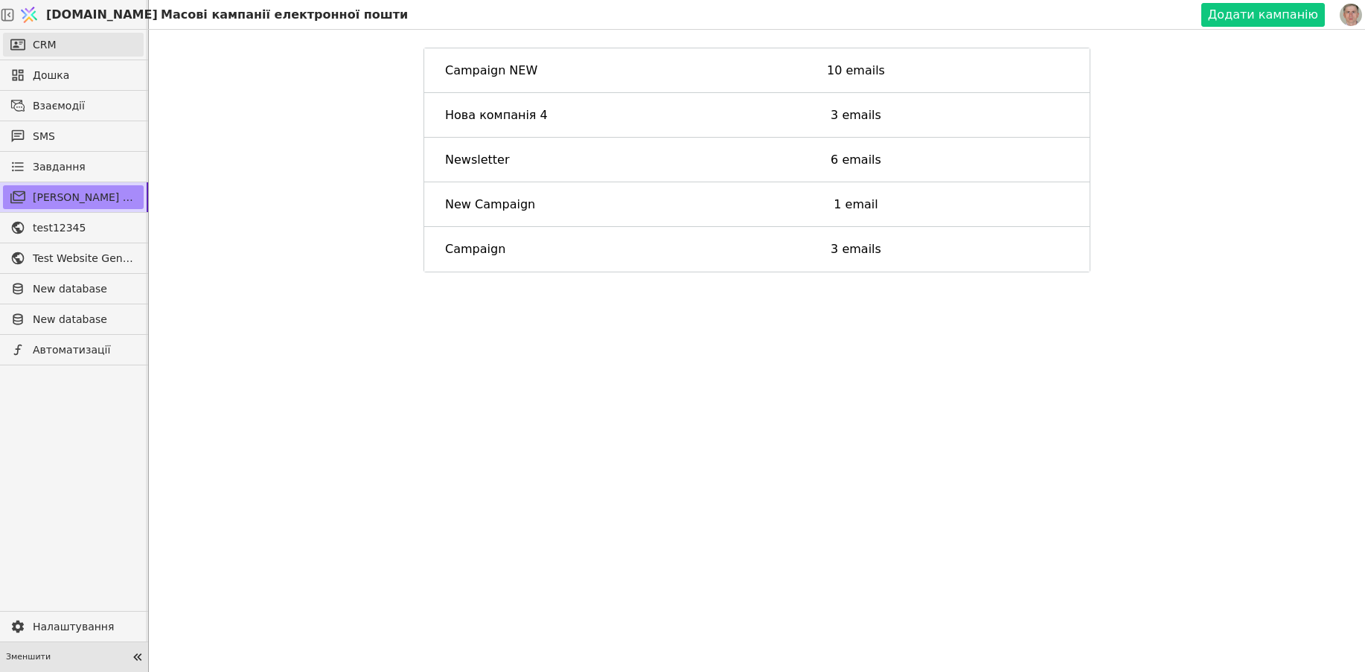 The image size is (1365, 672). I want to click on button: Додати кампанію, so click(1263, 15).